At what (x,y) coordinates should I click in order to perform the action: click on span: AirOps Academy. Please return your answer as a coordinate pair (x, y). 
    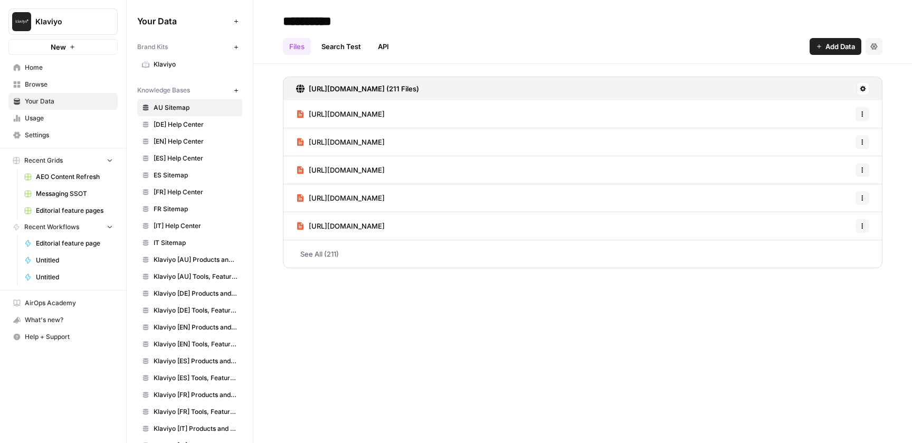
    Looking at the image, I should click on (69, 303).